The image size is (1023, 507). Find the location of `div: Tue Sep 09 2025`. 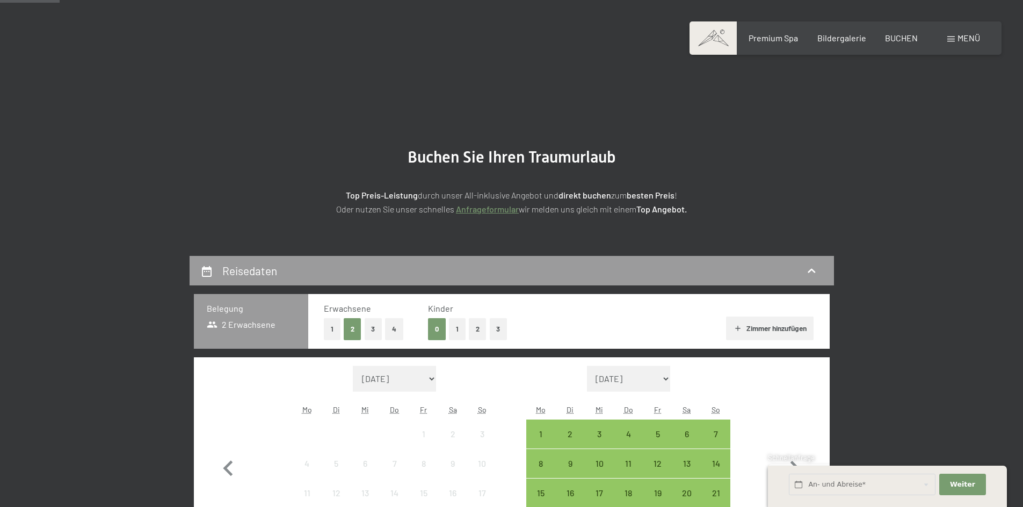

div: Tue Sep 09 2025 is located at coordinates (570, 464).